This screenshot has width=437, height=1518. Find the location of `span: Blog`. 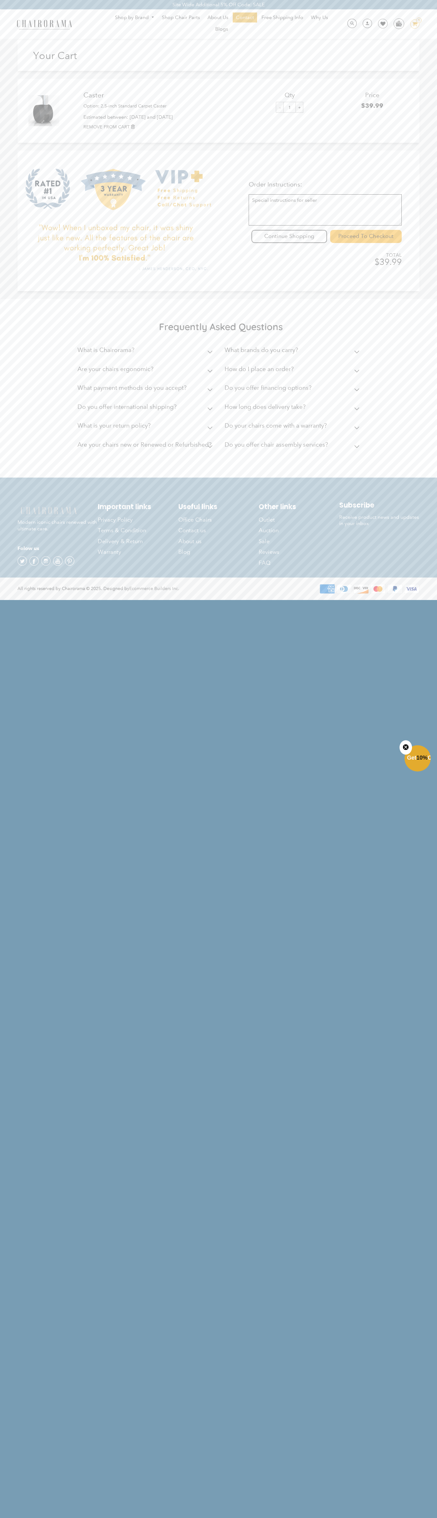

span: Blog is located at coordinates (184, 552).